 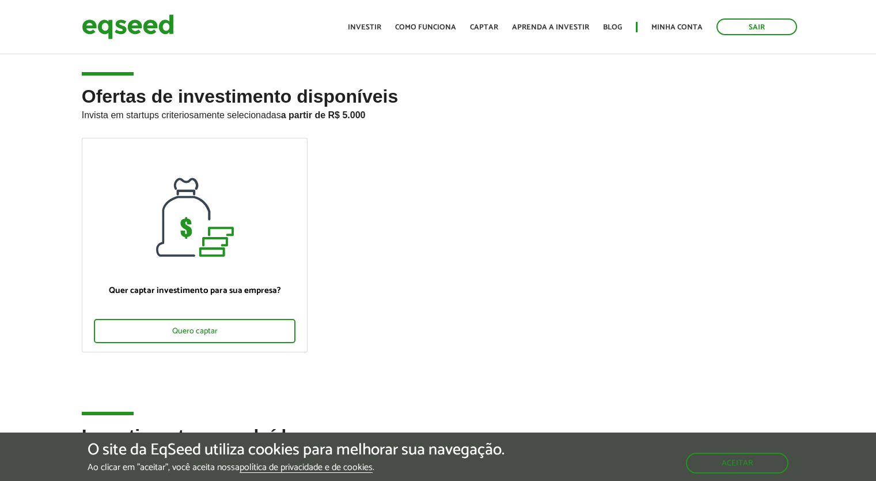 I want to click on h5: O site da EqSeed utiliza cookies para melhorar sua navegação., so click(x=296, y=449).